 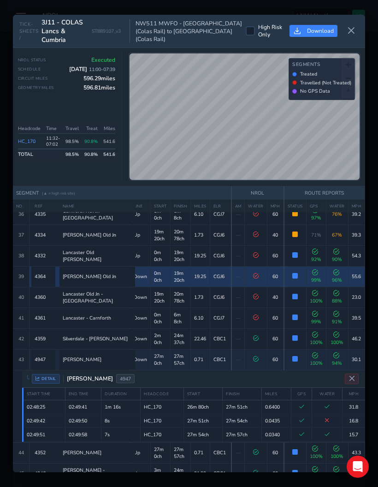 I want to click on span: 40, so click(x=21, y=297).